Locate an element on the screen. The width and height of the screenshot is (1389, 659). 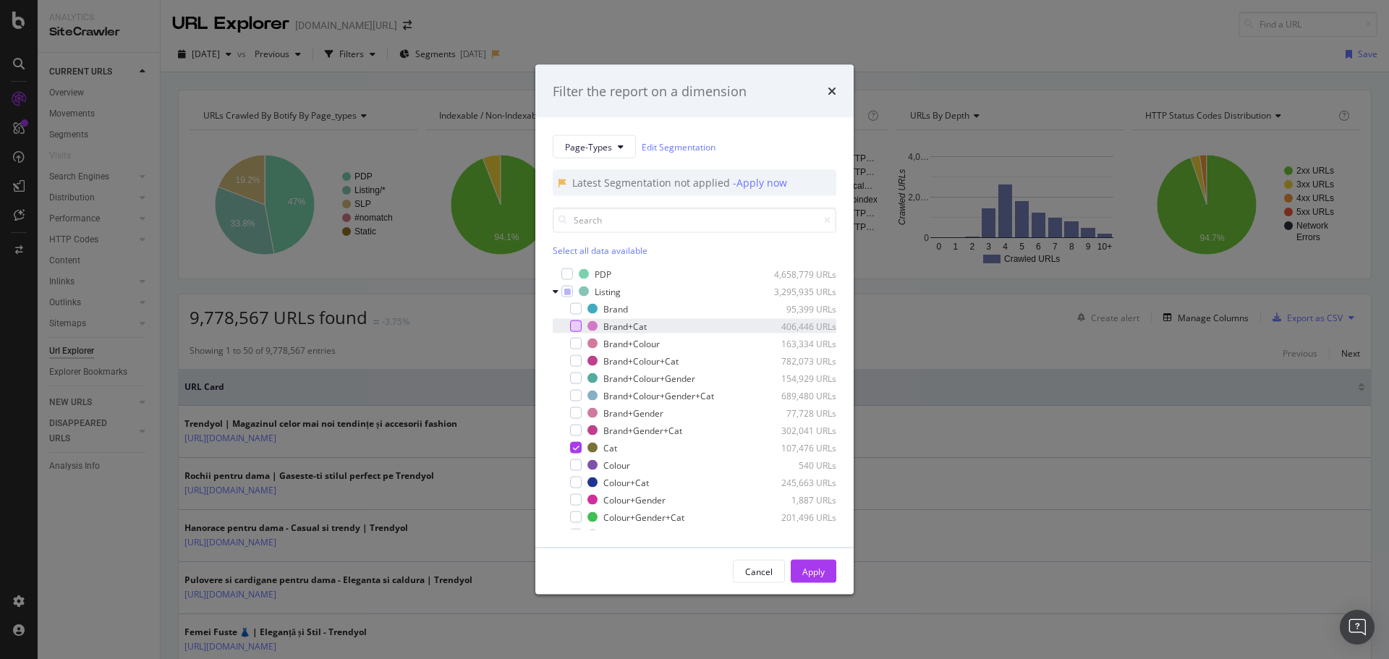
div: times is located at coordinates (832, 91).